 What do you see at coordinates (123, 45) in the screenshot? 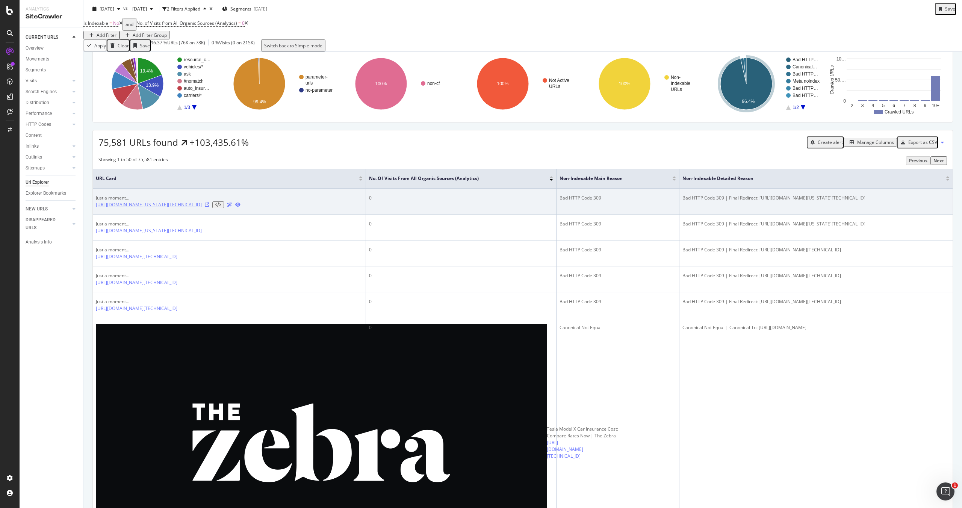
I see `div: Clear` at bounding box center [123, 45].